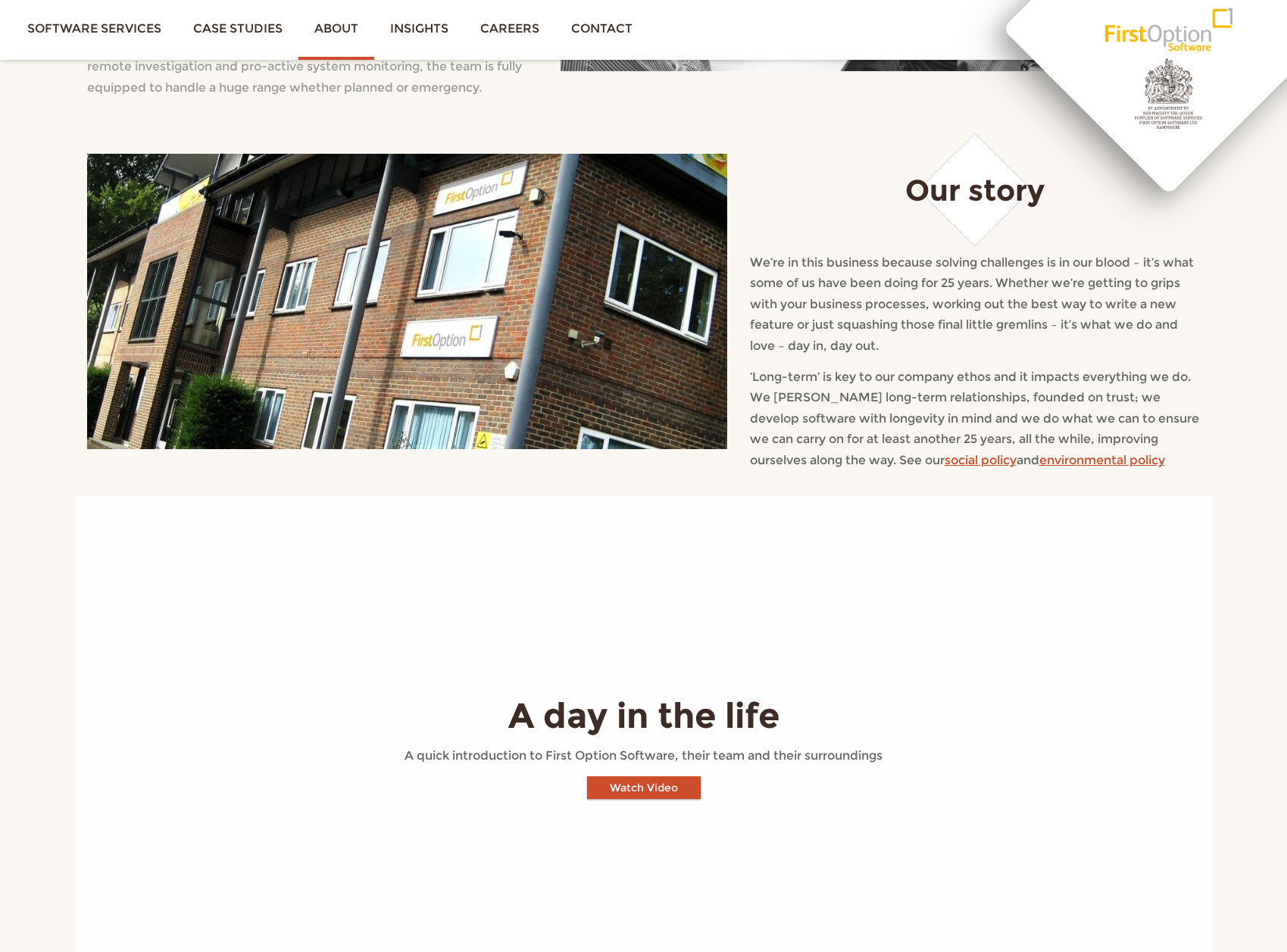  Describe the element at coordinates (981, 460) in the screenshot. I see `a: social policy` at that location.